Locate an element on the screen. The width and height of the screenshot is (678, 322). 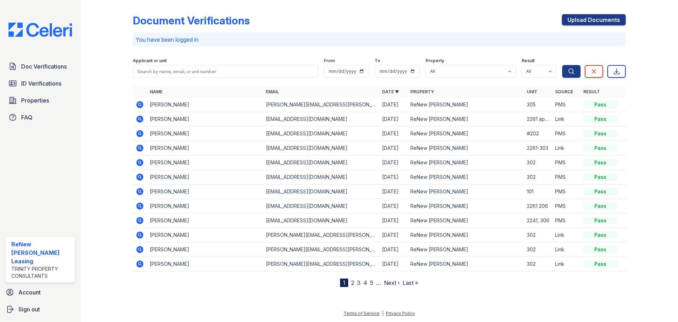
span: Account is located at coordinates (29, 292).